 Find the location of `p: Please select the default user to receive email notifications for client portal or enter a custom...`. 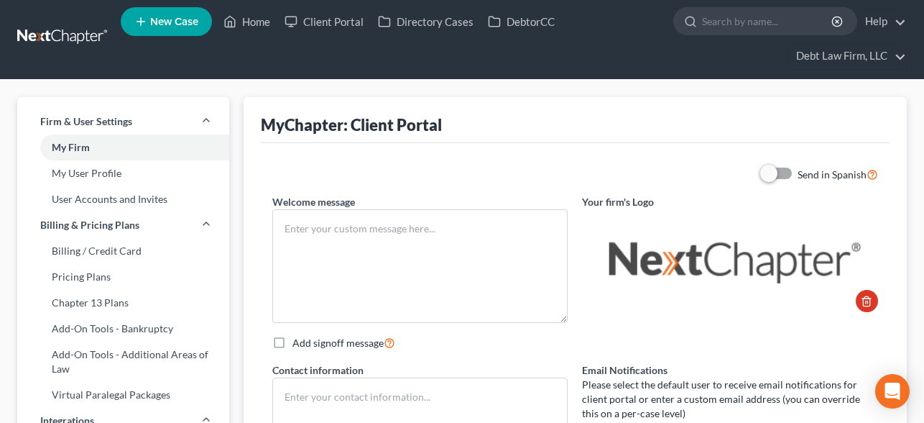

p: Please select the default user to receive email notifications for client portal or enter a custom... is located at coordinates (730, 399).